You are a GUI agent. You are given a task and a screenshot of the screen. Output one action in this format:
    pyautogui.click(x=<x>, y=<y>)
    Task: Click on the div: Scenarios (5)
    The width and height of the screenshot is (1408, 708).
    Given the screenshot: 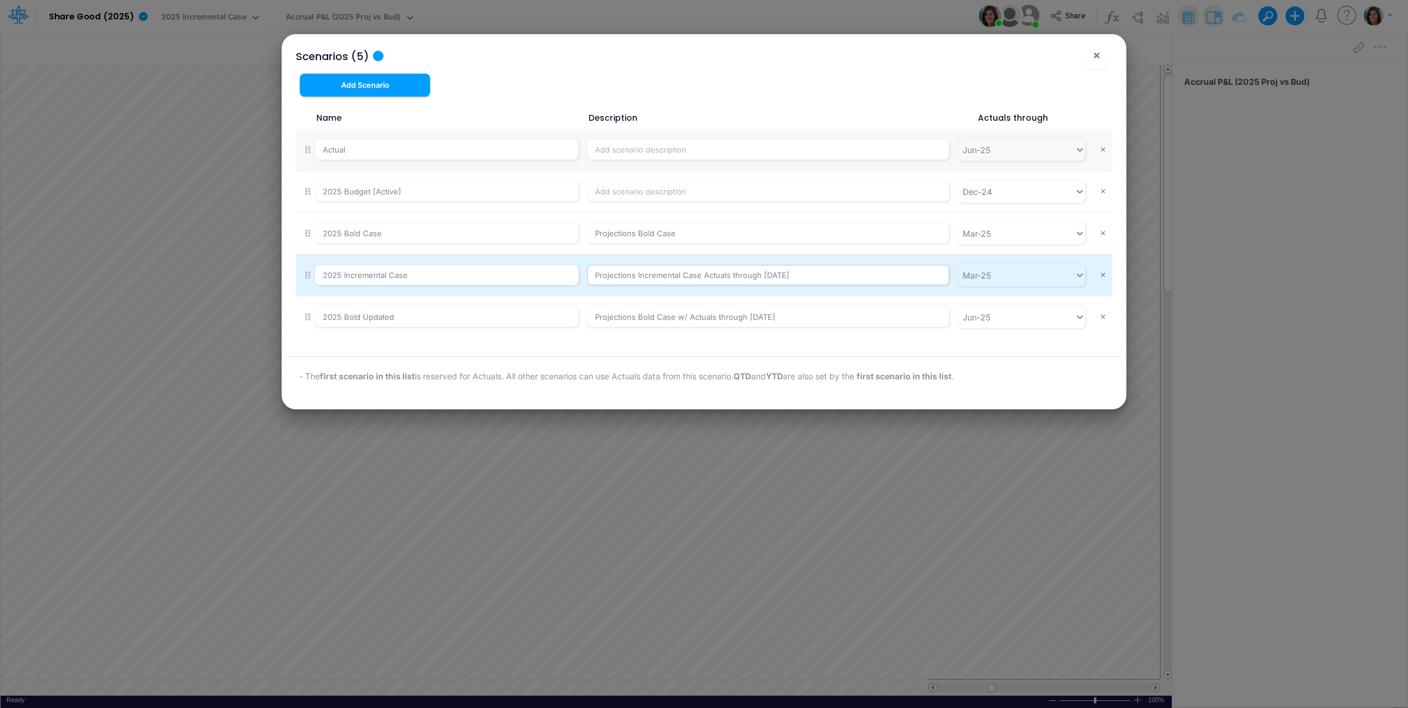 What is the action you would take?
    pyautogui.click(x=332, y=56)
    